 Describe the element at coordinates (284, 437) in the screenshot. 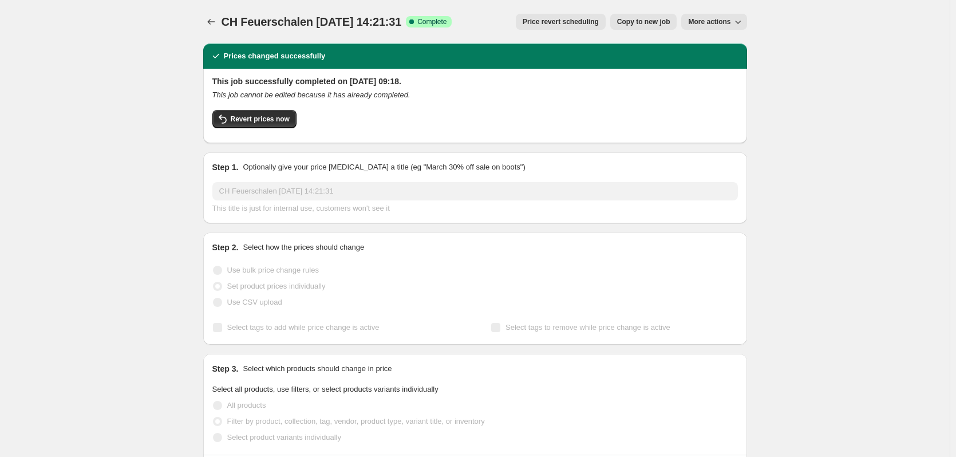

I see `span: Select product variants individually` at that location.